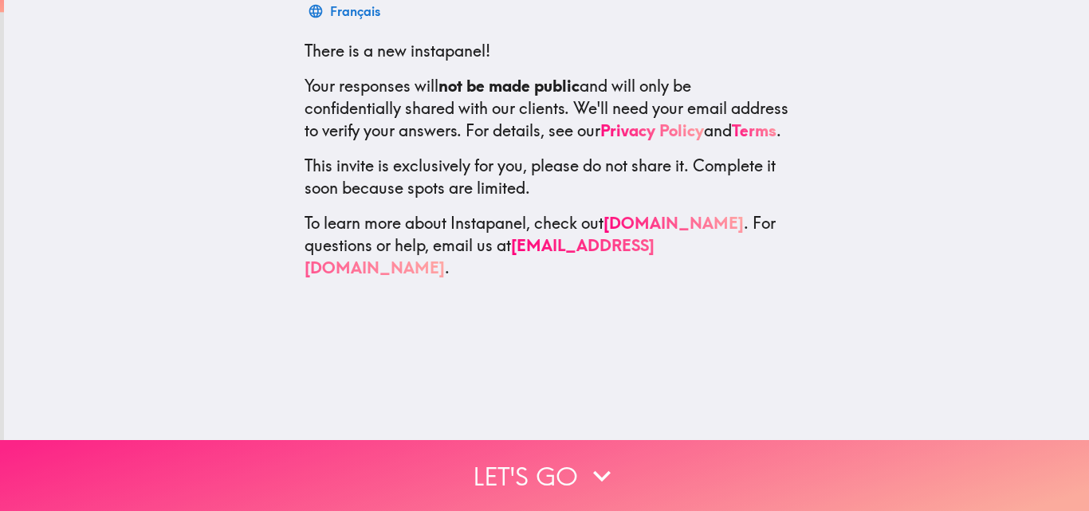 This screenshot has width=1089, height=511. Describe the element at coordinates (547, 108) in the screenshot. I see `p: Your responses will and will only be confidentially shared with our clients. We'll need your emai...` at that location.